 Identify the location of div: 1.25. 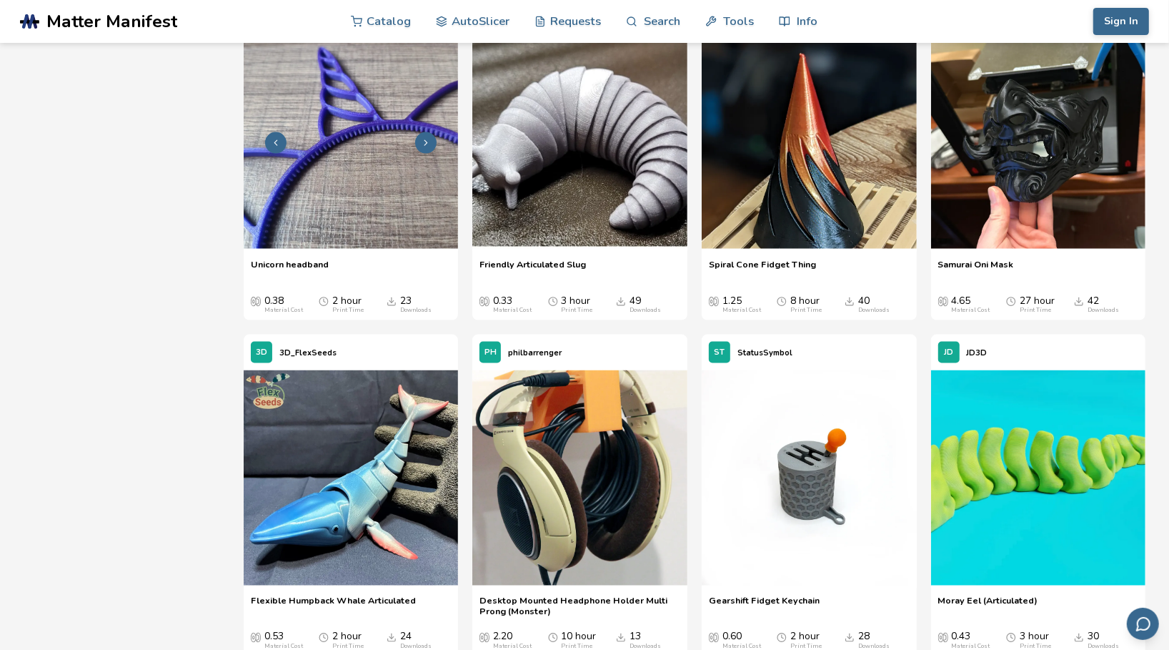
(742, 304).